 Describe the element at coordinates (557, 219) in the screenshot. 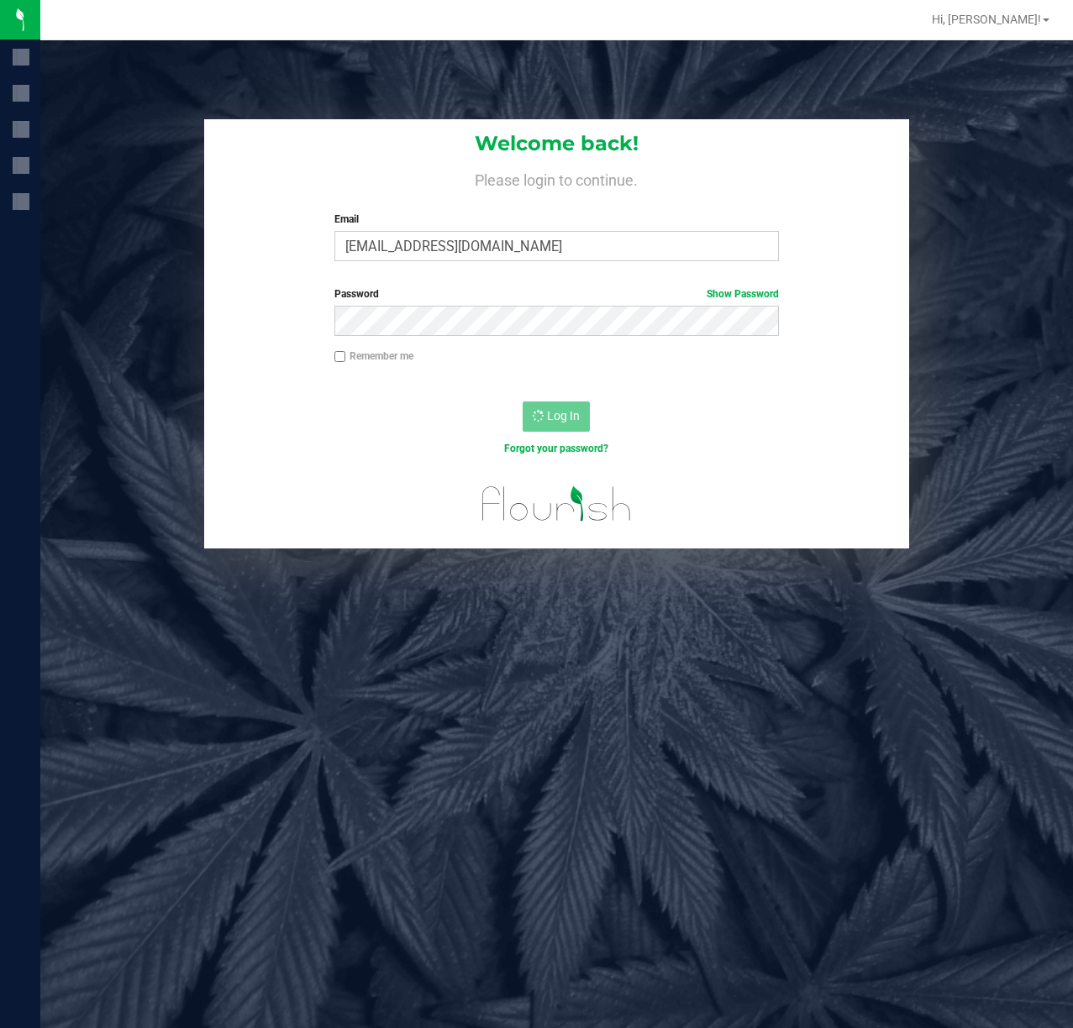

I see `label: Email` at that location.